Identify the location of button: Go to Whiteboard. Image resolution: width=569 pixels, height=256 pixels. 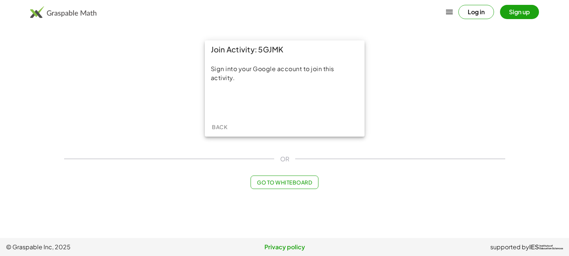
(284, 183).